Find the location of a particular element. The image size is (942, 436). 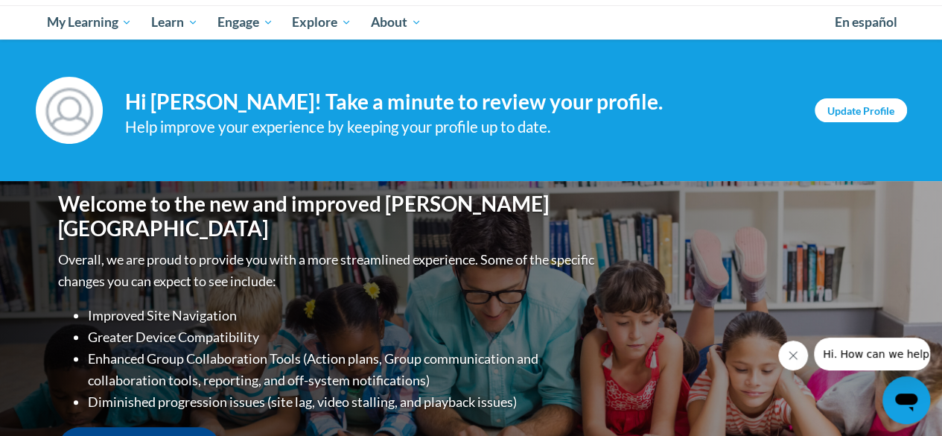

span: Engage is located at coordinates (245, 22).